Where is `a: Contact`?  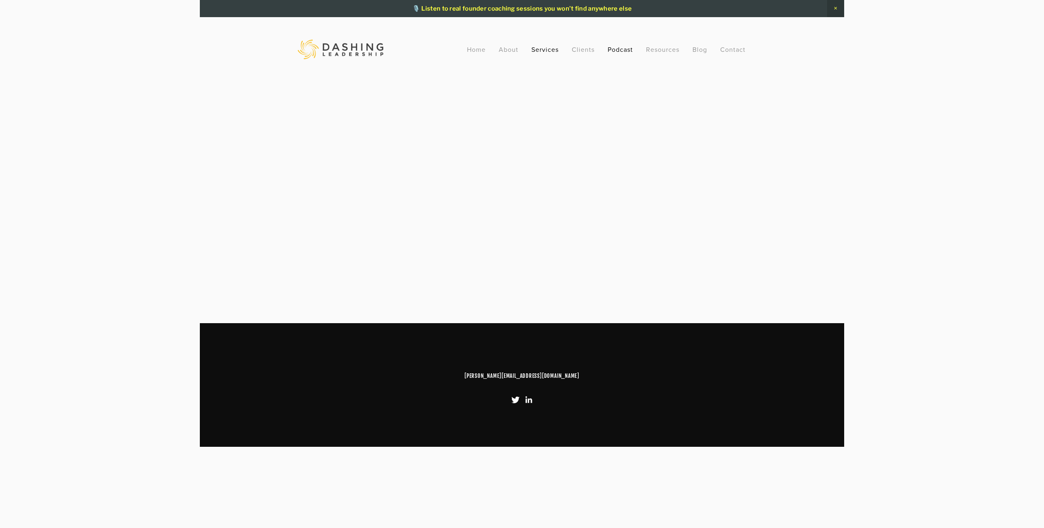
a: Contact is located at coordinates (733, 49).